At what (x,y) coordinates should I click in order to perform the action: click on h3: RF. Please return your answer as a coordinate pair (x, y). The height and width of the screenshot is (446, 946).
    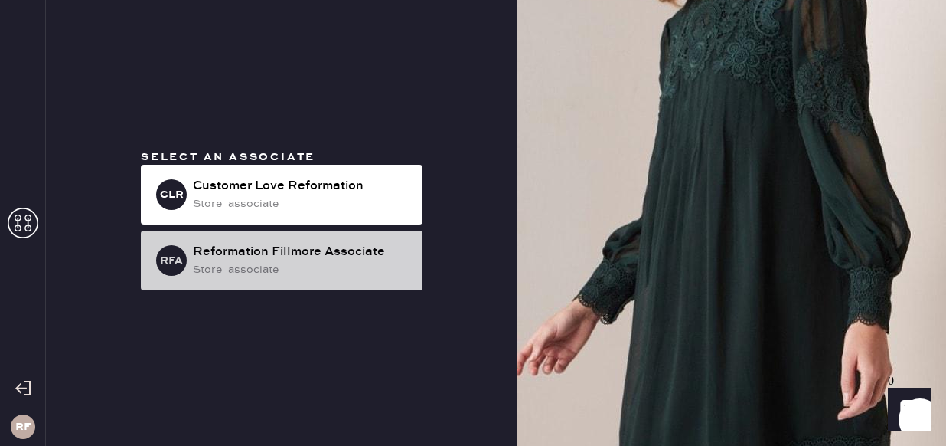
    Looking at the image, I should click on (23, 427).